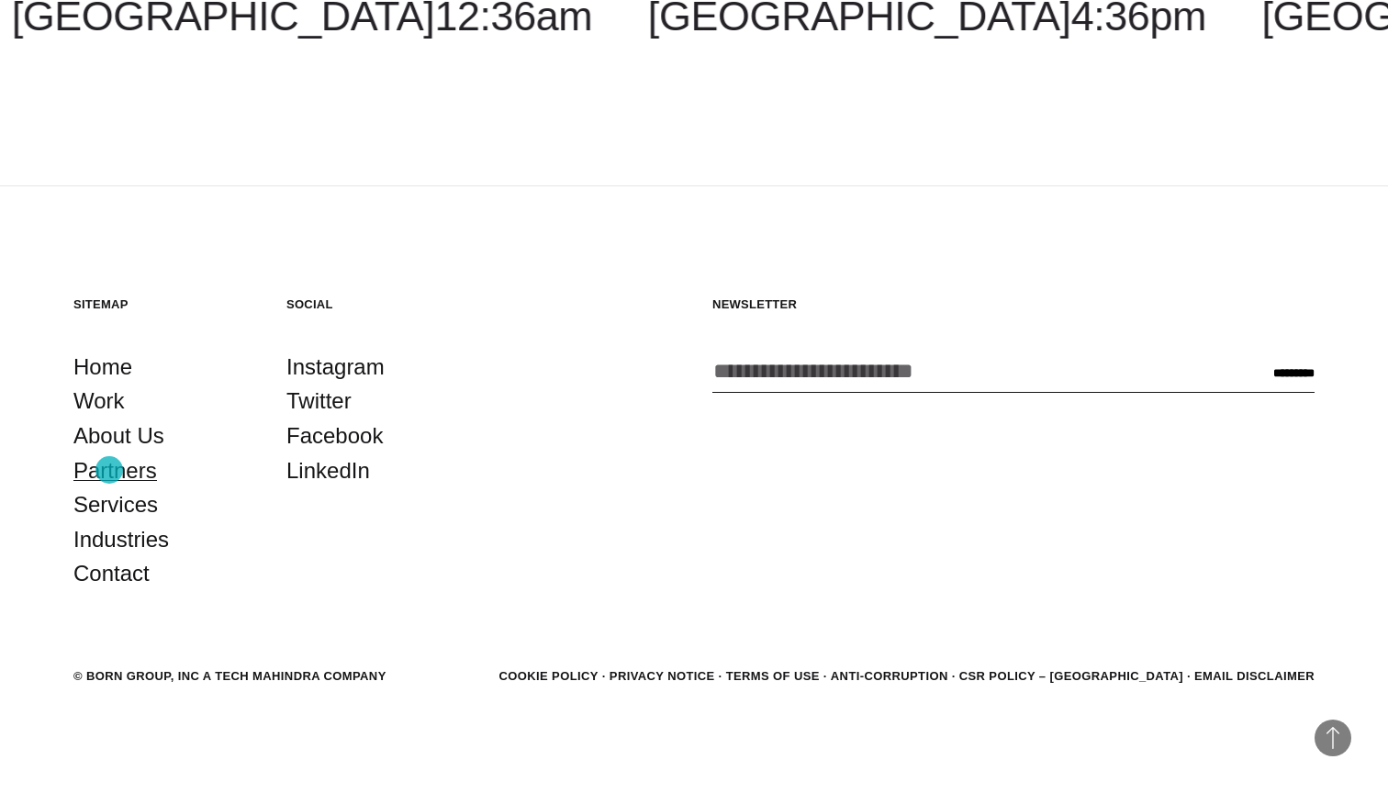  Describe the element at coordinates (1333, 738) in the screenshot. I see `span: Back to Top` at that location.